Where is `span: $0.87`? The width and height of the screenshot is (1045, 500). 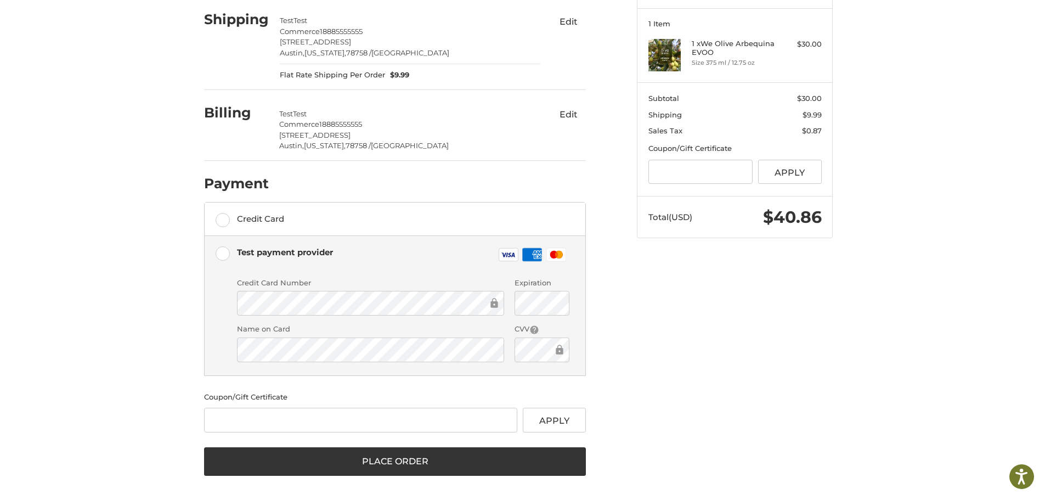 span: $0.87 is located at coordinates (812, 131).